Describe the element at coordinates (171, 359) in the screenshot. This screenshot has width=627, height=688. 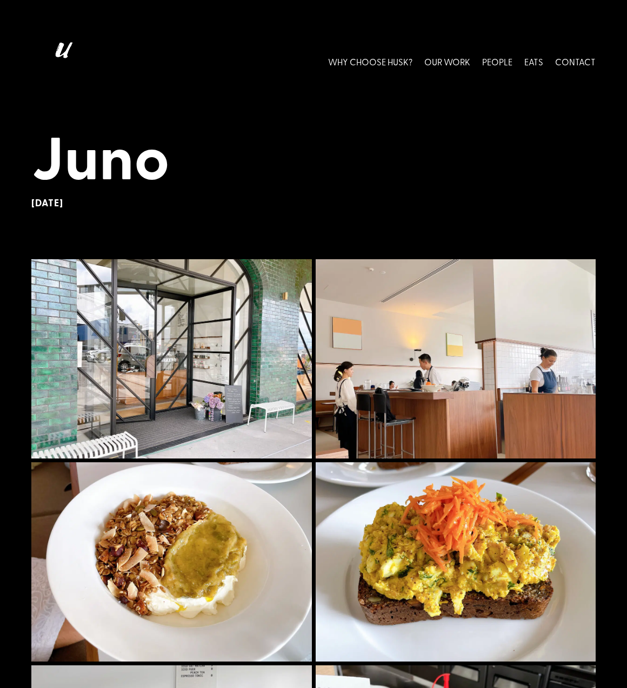
I see `img: Husk Eats 1600x1140 V012` at that location.